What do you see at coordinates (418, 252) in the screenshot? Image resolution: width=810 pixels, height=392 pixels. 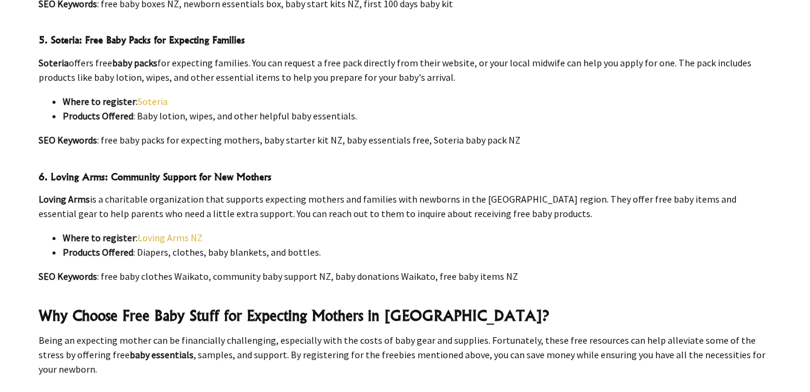 I see `li: : Diapers, clothes, baby blankets, and bottles.` at bounding box center [418, 252].